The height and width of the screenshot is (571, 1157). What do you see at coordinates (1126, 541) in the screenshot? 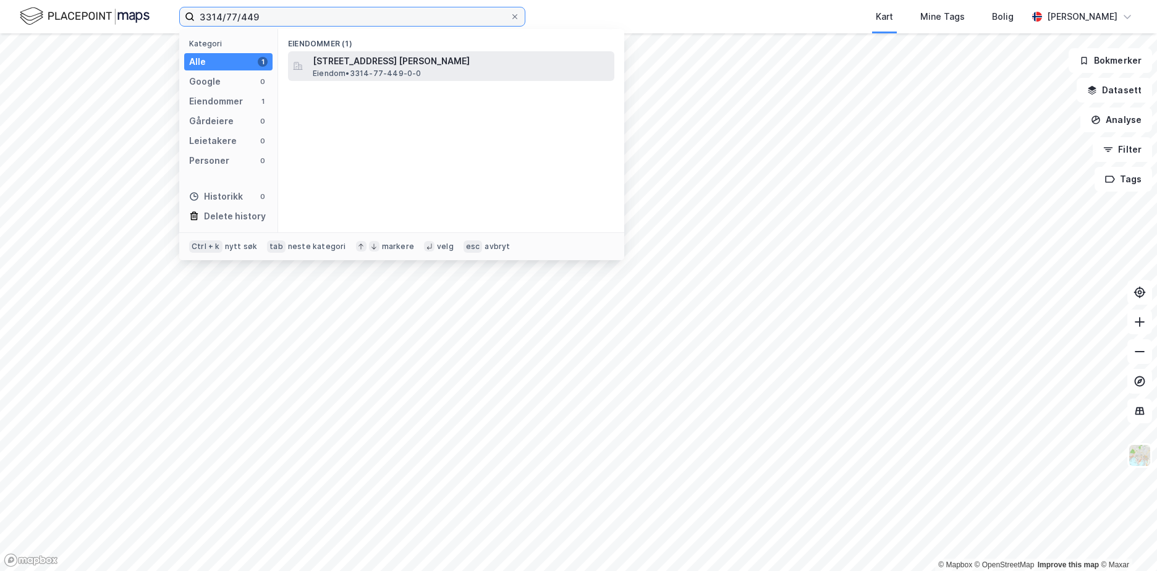
I see `div: Chat Widget` at bounding box center [1126, 541].